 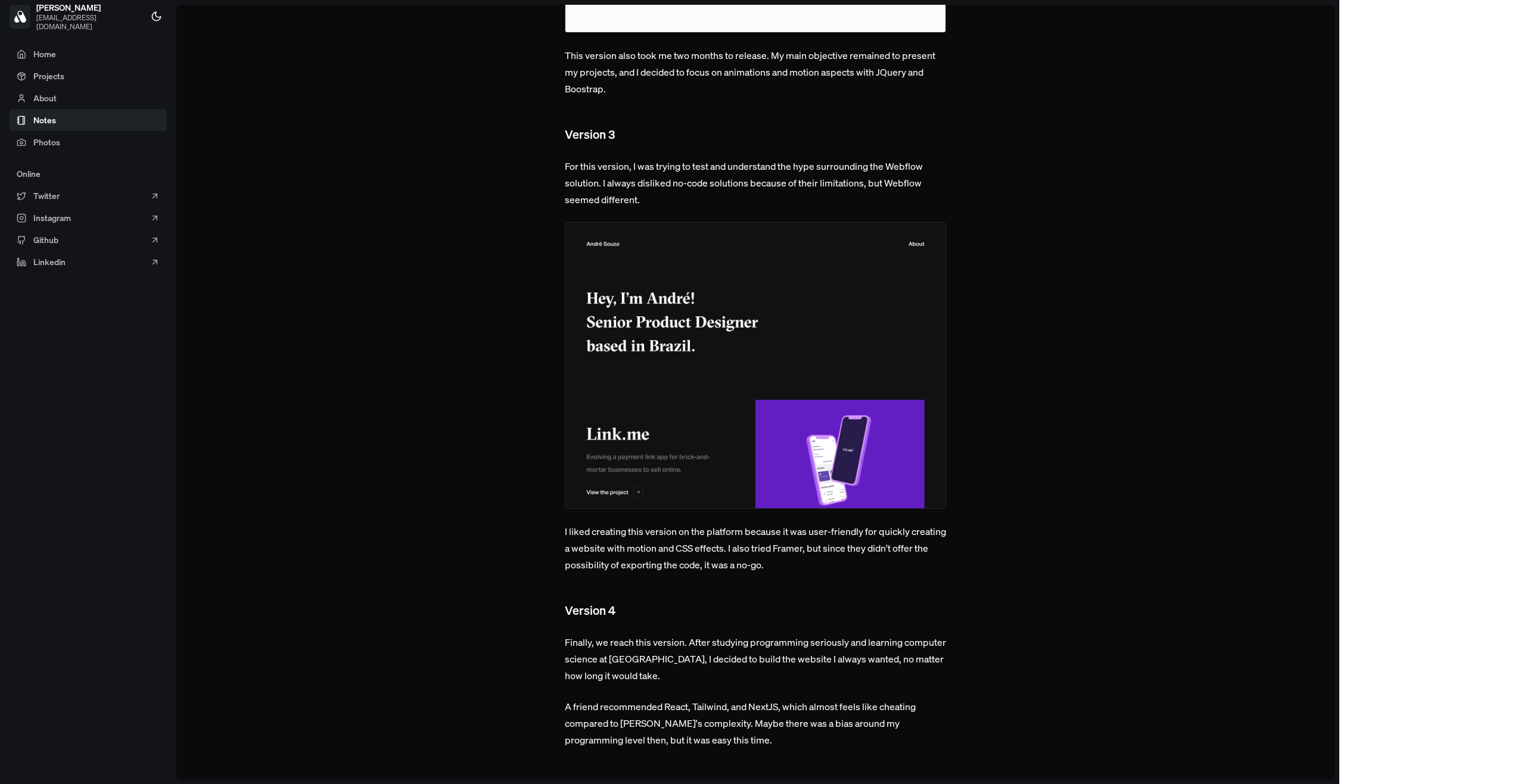 What do you see at coordinates (88, 97) in the screenshot?
I see `a: About` at bounding box center [88, 97].